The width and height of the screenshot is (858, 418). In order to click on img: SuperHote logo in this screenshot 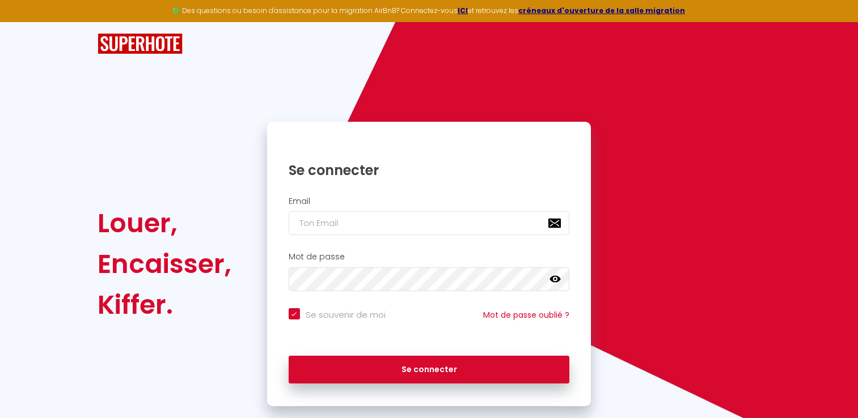, I will do `click(140, 44)`.